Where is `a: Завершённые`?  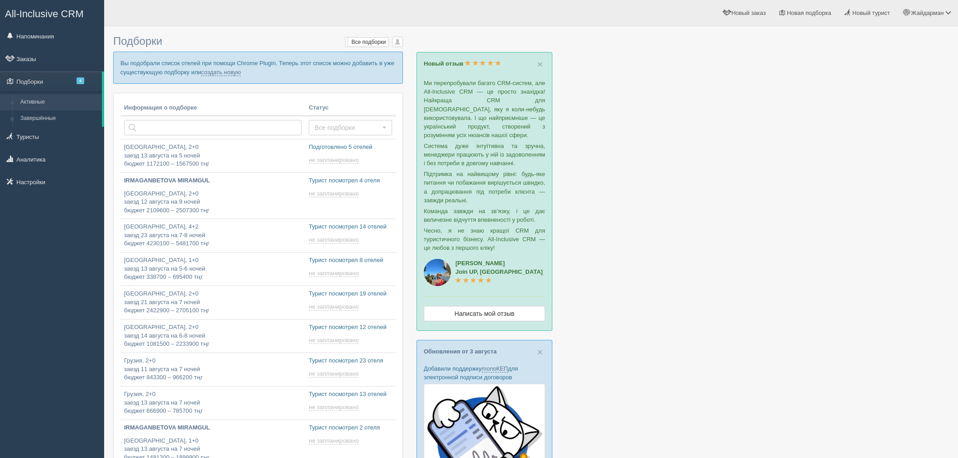
a: Завершённые is located at coordinates (59, 119).